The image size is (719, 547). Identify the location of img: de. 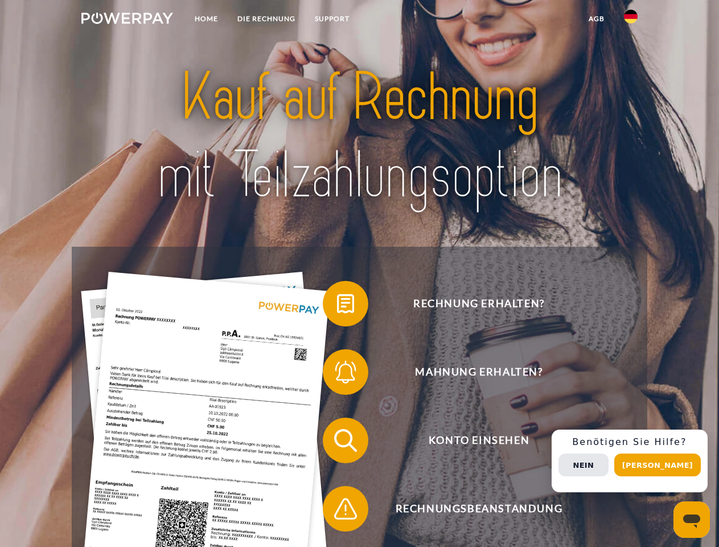
(631, 17).